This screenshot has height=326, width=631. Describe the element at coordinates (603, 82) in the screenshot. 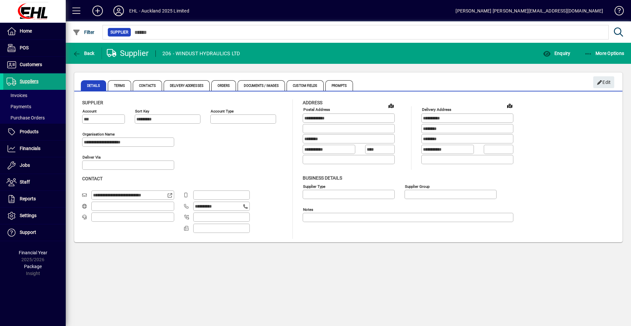

I see `button: Edit` at that location.